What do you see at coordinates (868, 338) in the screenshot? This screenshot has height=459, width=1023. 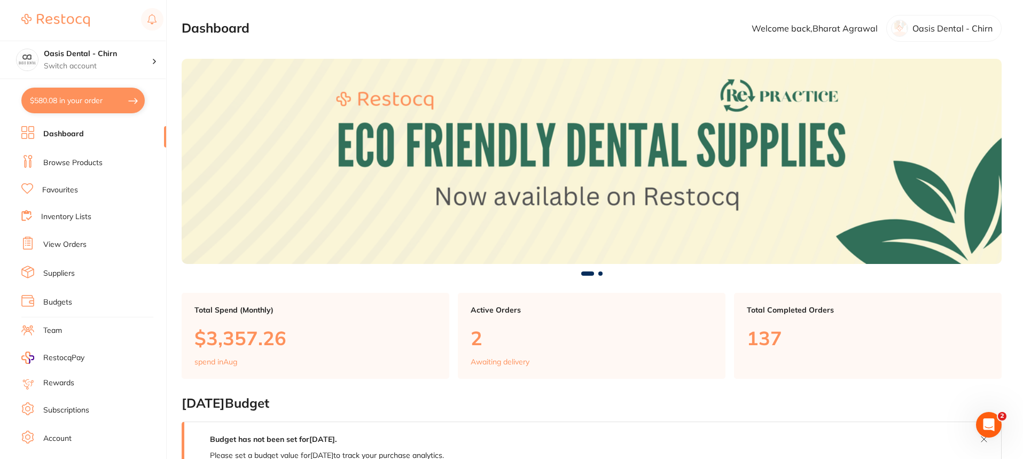 I see `p: 137` at bounding box center [868, 338].